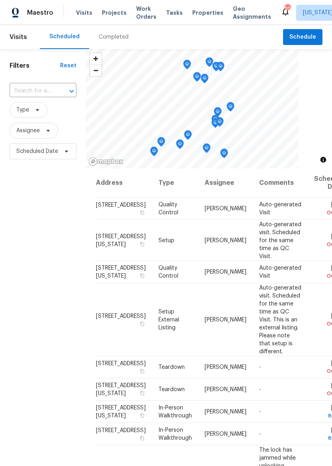 Image resolution: width=332 pixels, height=466 pixels. What do you see at coordinates (192, 109) in the screenshot?
I see `canvas: Map` at bounding box center [192, 109].